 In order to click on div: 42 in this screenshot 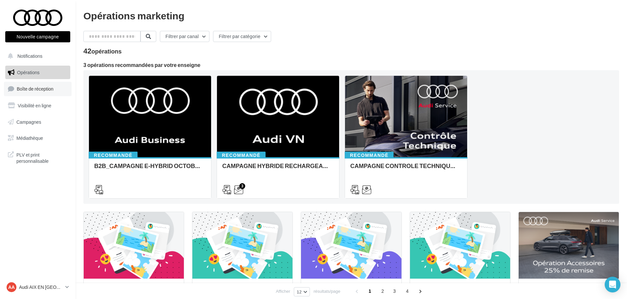, I will do `click(102, 51)`.